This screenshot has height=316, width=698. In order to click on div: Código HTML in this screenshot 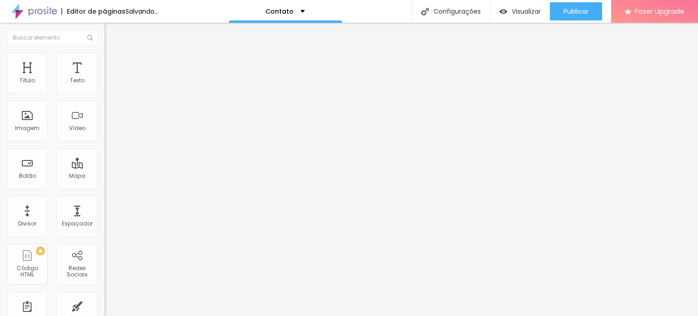, I will do `click(27, 271)`.